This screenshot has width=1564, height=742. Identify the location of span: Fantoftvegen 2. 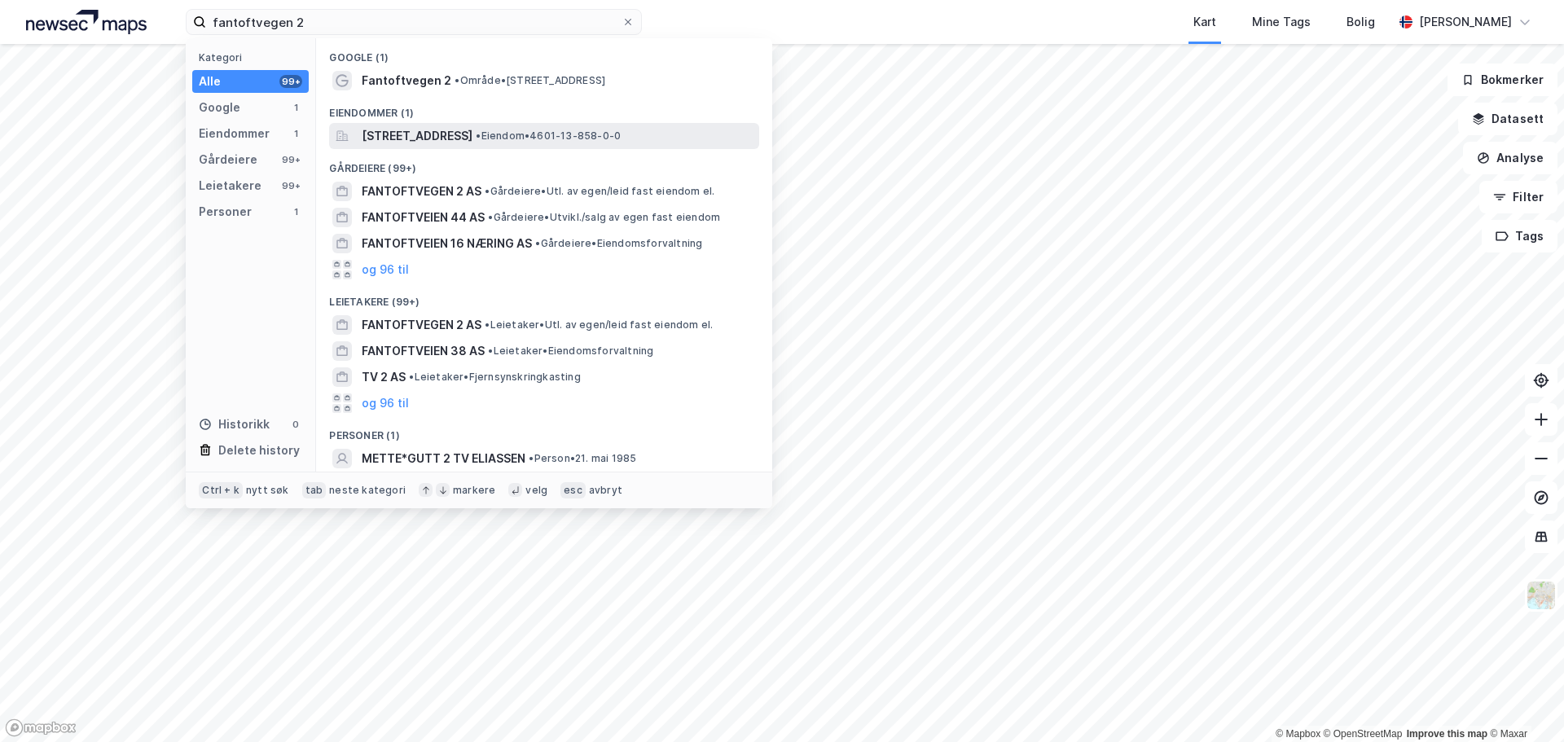
(407, 81).